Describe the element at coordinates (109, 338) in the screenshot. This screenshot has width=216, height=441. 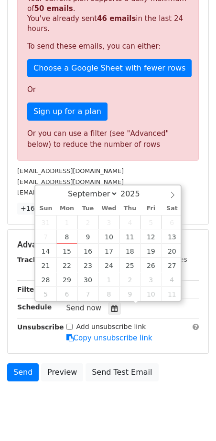
I see `a: Copy unsubscribe link` at that location.